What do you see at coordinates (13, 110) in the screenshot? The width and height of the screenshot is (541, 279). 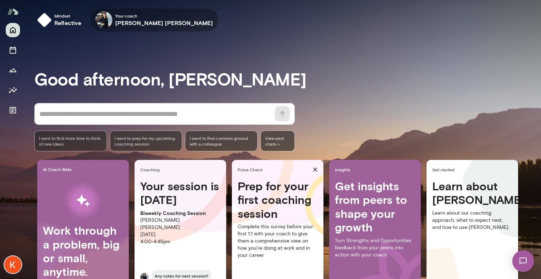 I see `button: Documents` at bounding box center [13, 110].